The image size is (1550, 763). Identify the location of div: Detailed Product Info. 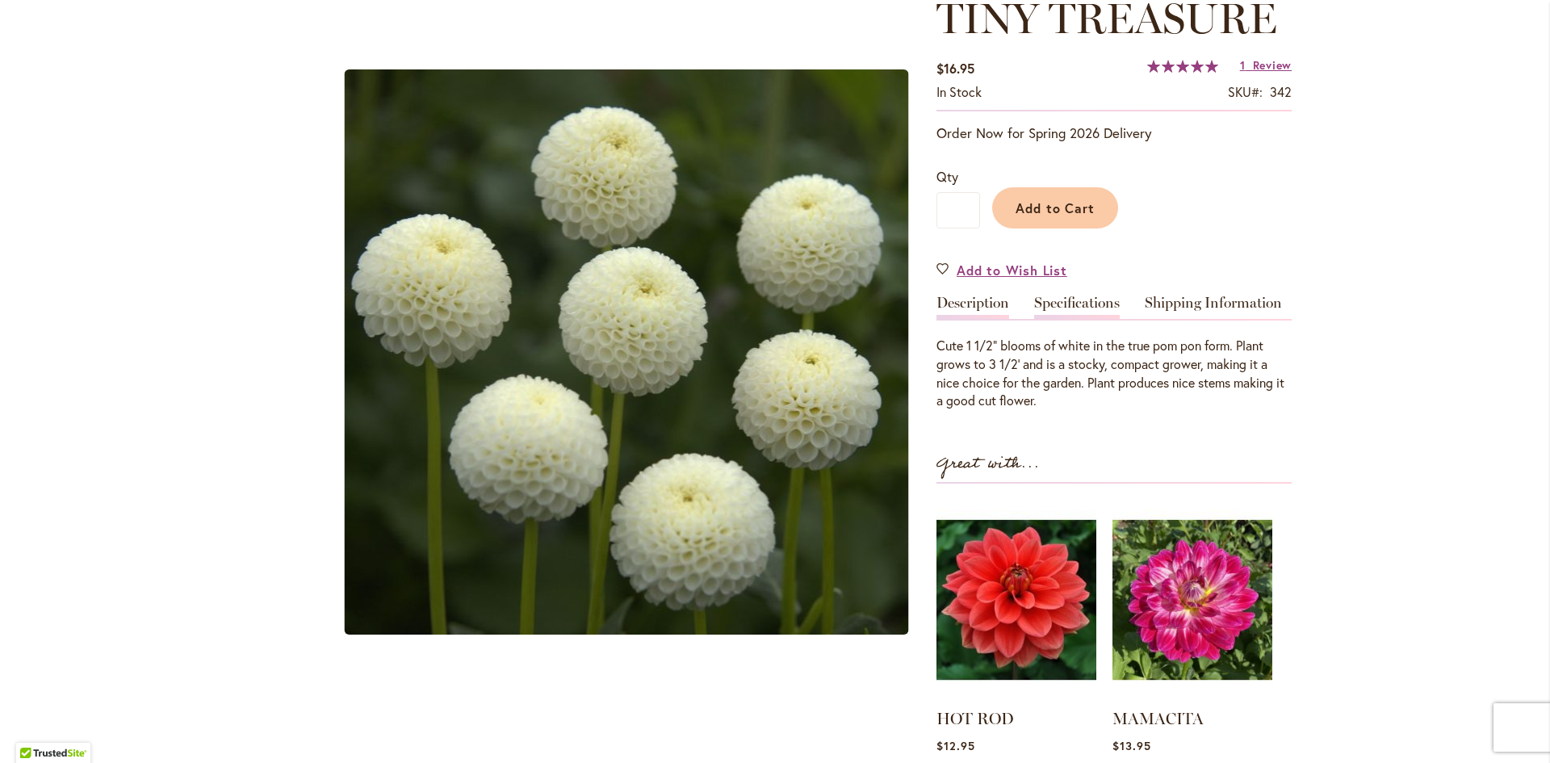
(1114, 353).